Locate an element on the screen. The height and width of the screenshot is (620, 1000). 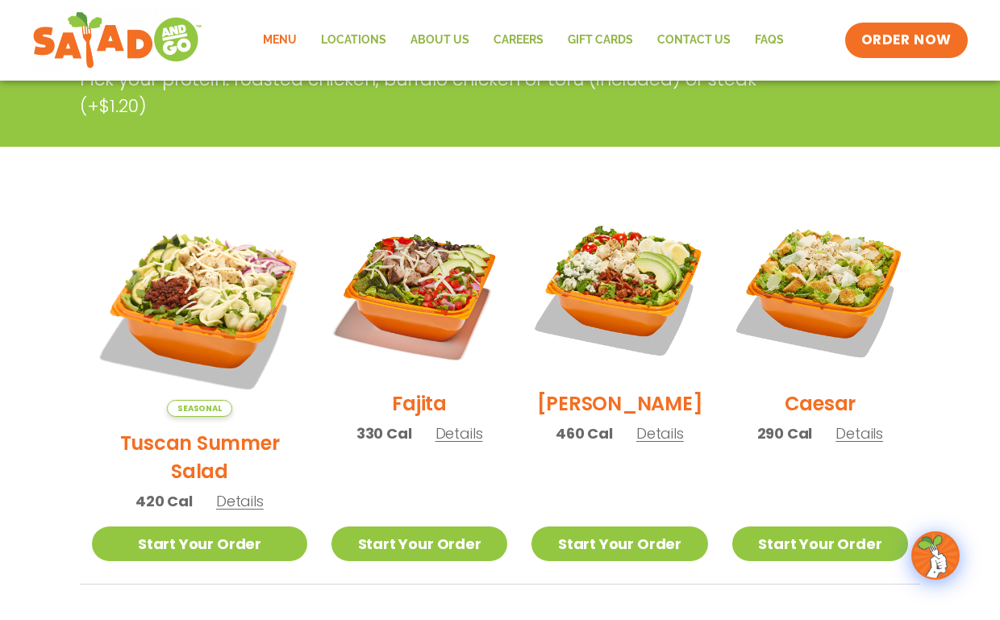
a: GIFT CARDS is located at coordinates (600, 40).